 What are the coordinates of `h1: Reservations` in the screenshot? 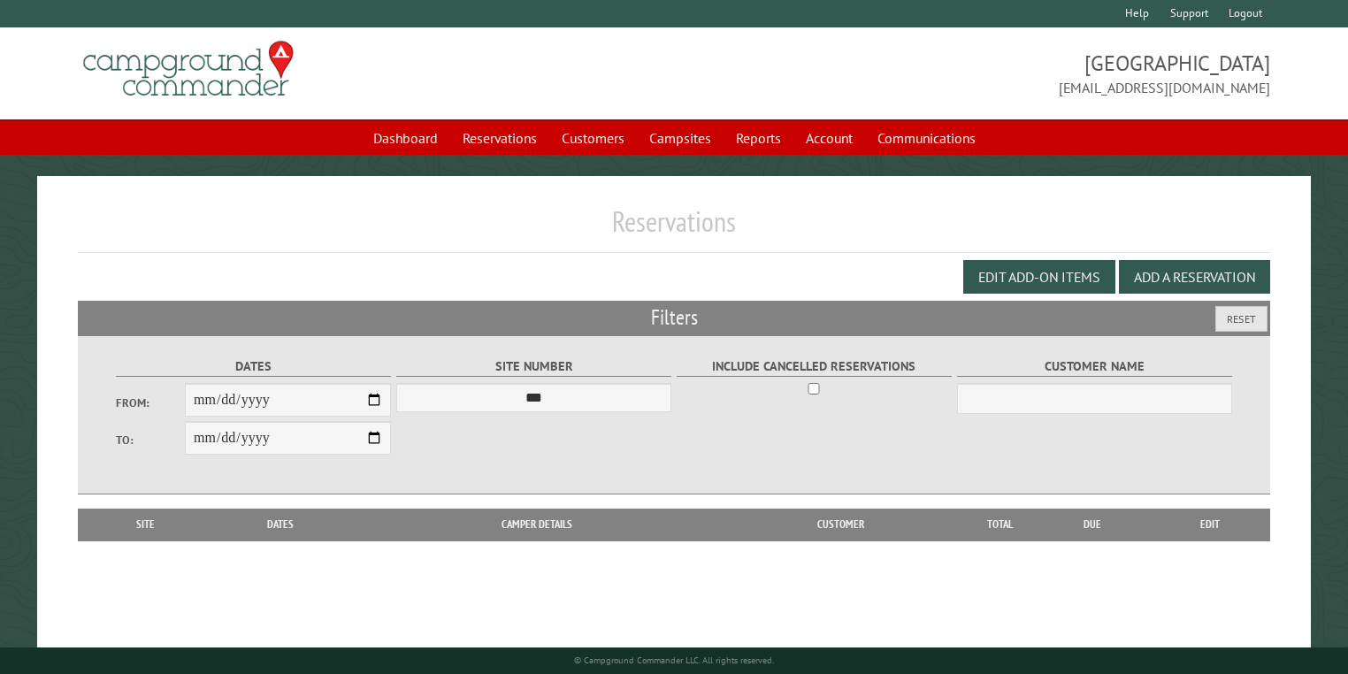 It's located at (674, 228).